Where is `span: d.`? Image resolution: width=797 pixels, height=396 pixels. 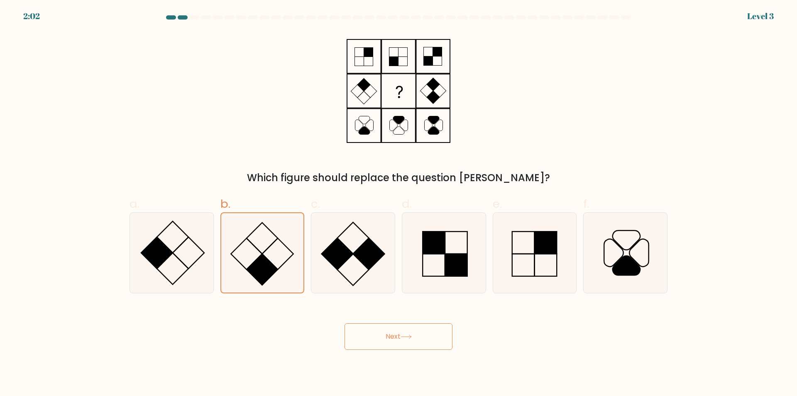
span: d. is located at coordinates (407, 203).